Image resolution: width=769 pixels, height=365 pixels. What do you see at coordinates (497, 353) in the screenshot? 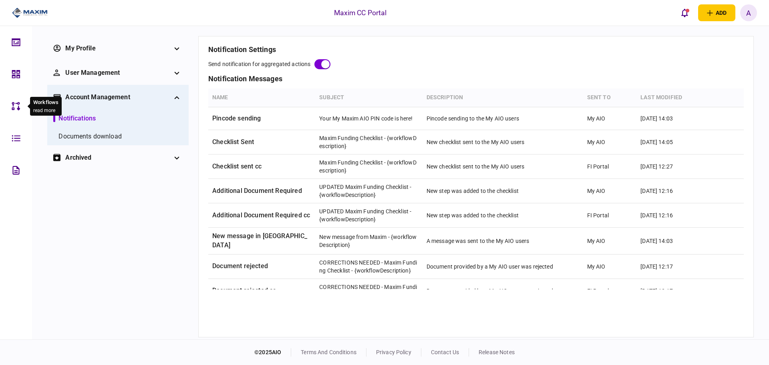
I see `a: release notes` at bounding box center [497, 353].